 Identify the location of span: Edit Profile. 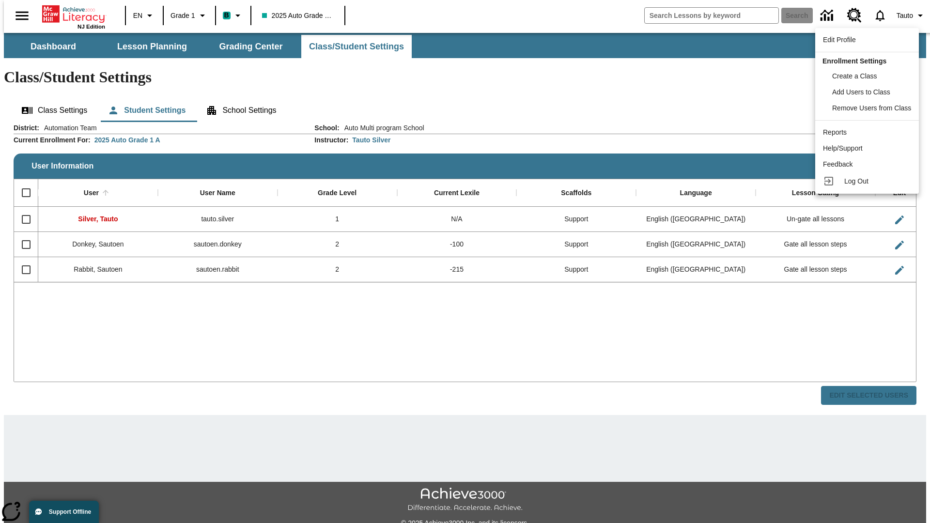
(840, 40).